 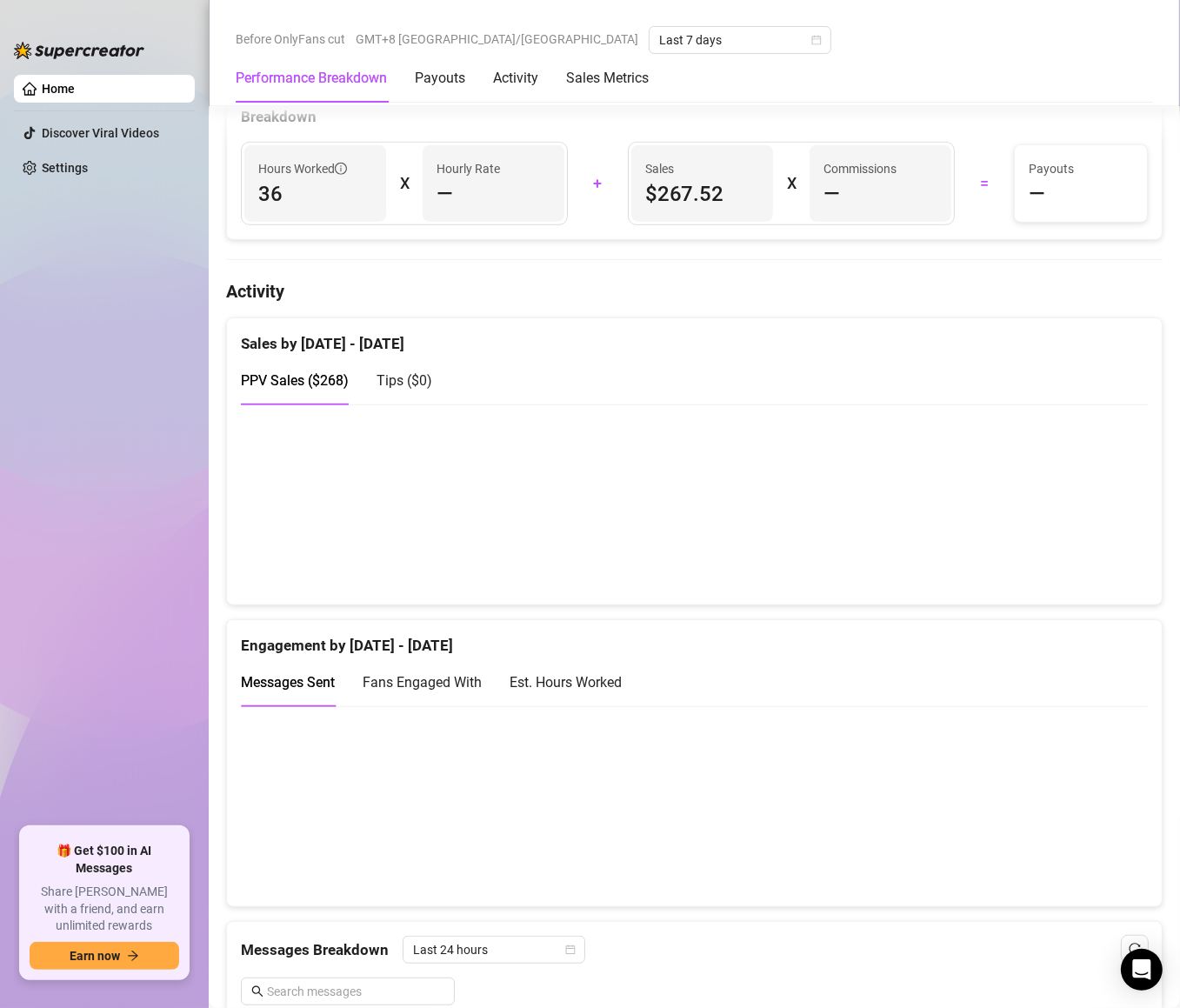 What do you see at coordinates (291, 39) in the screenshot?
I see `span: Before OnlyFans cut` at bounding box center [291, 39].